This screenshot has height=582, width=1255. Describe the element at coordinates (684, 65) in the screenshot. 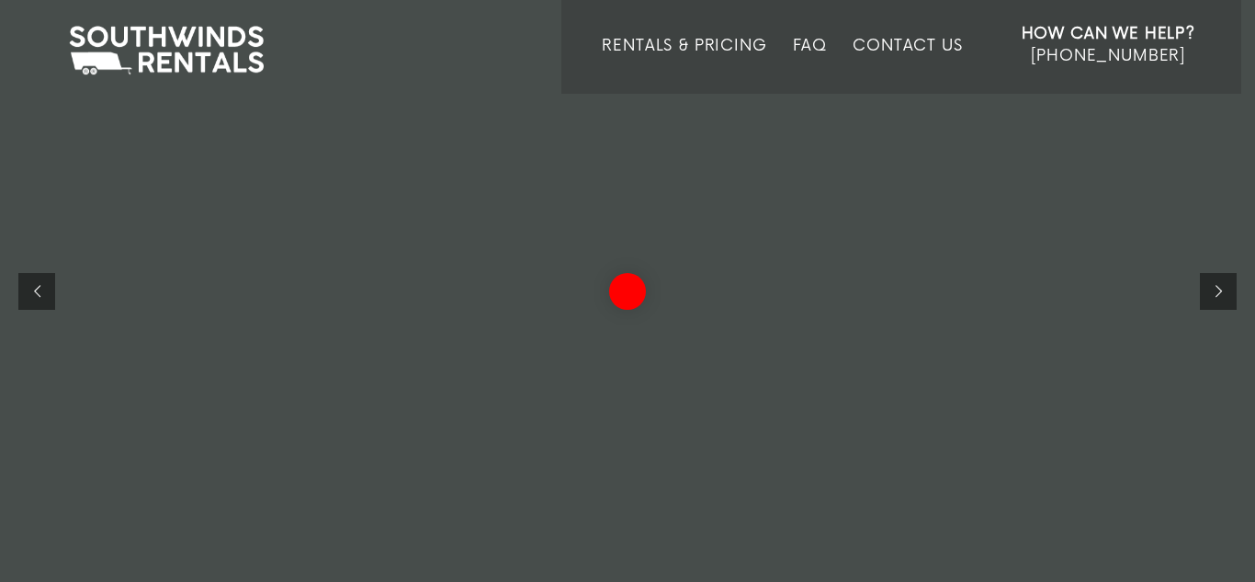

I see `a: Rentals & Pricing` at that location.